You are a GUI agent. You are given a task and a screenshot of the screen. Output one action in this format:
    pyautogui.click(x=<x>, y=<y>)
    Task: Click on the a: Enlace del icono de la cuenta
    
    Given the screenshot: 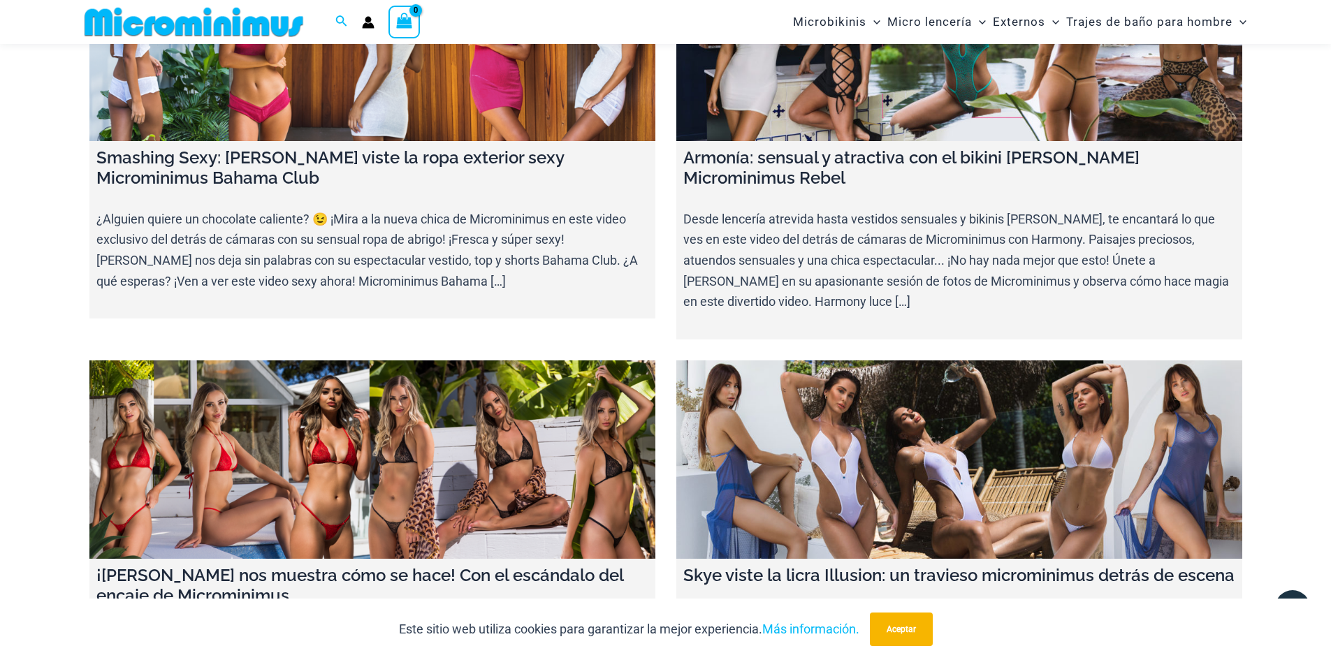 What is the action you would take?
    pyautogui.click(x=368, y=22)
    